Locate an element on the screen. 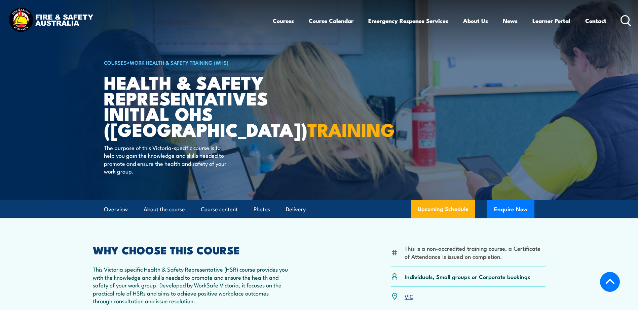  p: This Victoria specific Health & Safety Representative (HSR) course provides you with the knowledg... is located at coordinates (191, 284).